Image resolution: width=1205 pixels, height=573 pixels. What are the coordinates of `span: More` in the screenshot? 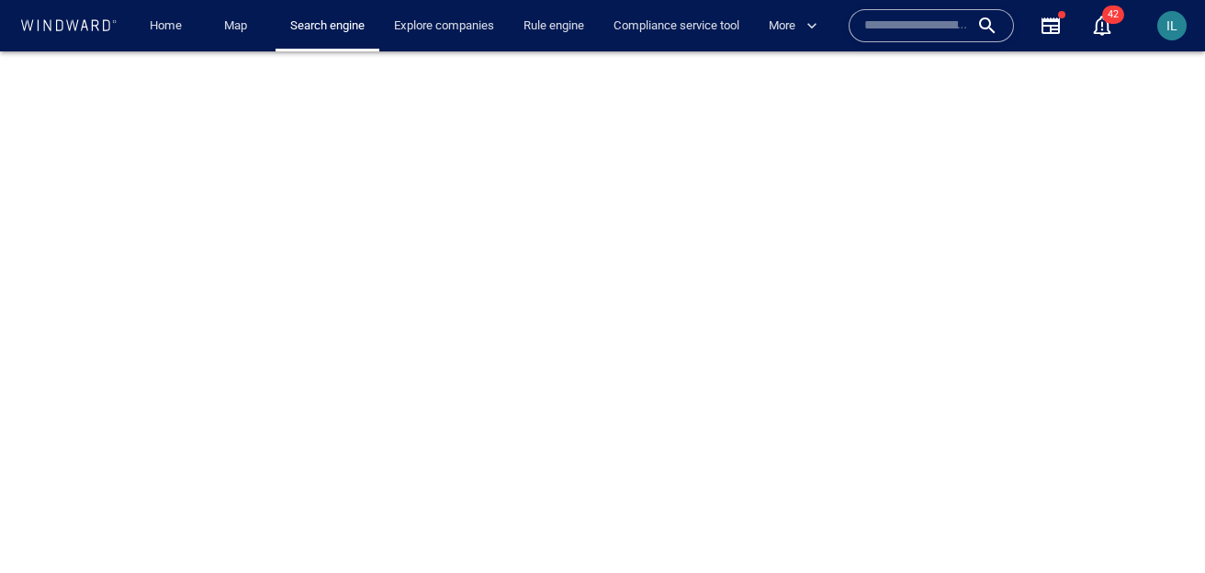 It's located at (792, 26).